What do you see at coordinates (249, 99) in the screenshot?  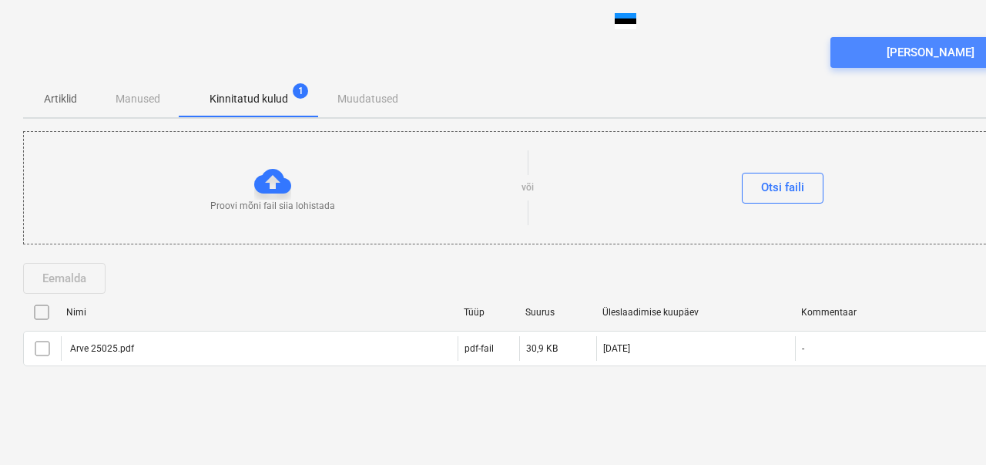 I see `font: Kinnitatud kulud` at bounding box center [249, 99].